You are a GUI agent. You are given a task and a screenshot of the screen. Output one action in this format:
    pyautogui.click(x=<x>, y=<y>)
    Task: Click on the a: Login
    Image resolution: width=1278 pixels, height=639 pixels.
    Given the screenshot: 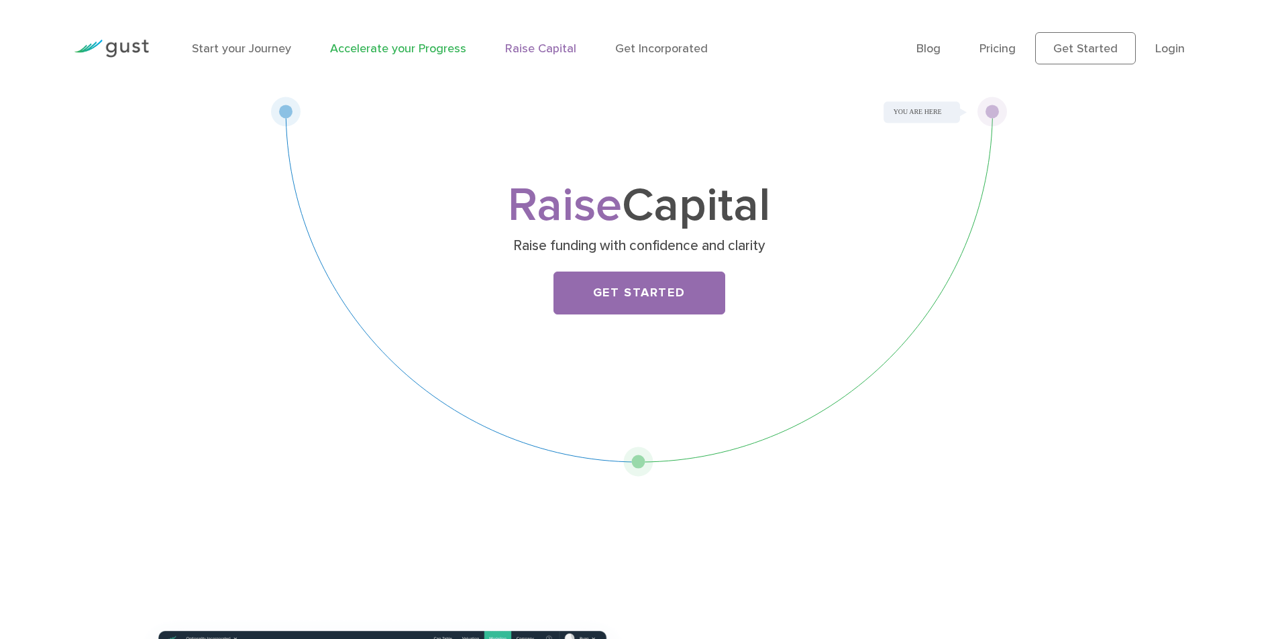 What is the action you would take?
    pyautogui.click(x=1170, y=48)
    